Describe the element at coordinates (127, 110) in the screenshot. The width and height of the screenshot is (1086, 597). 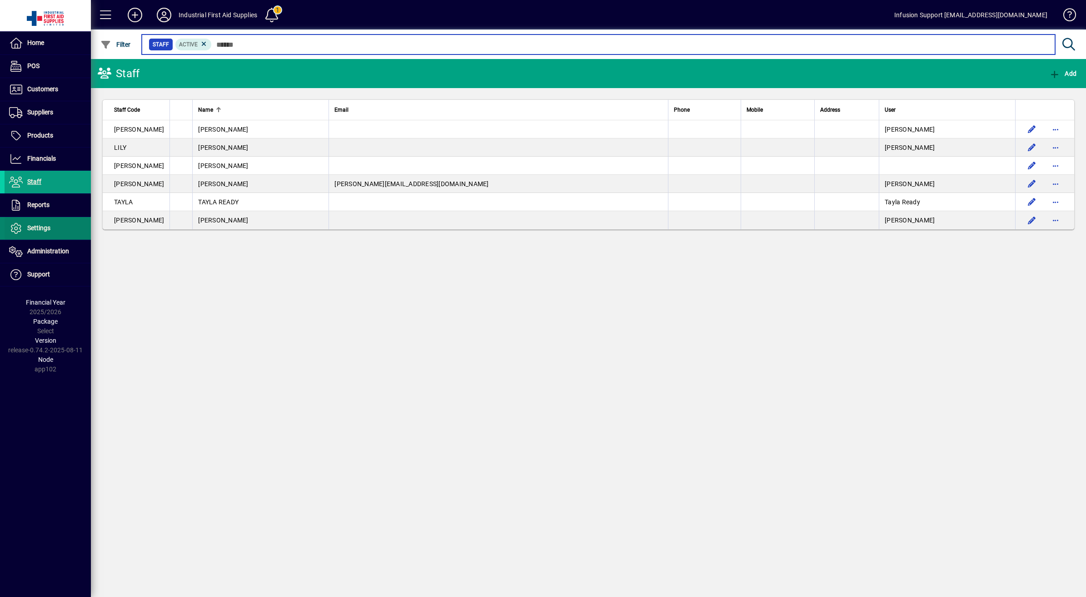
I see `span: Staff Code` at that location.